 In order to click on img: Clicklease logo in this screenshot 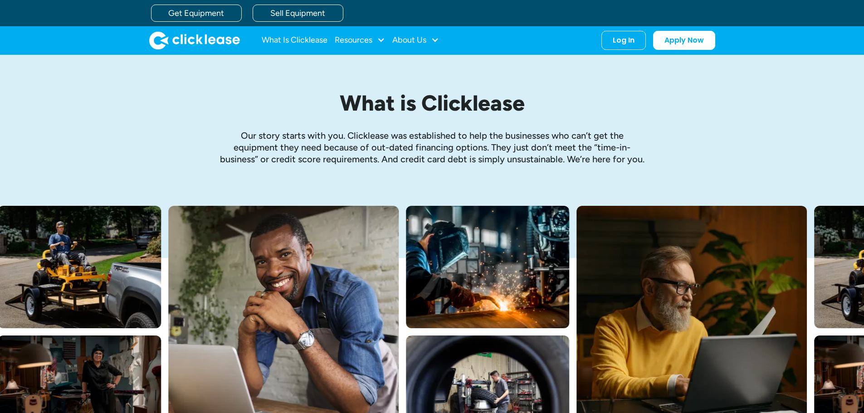, I will do `click(194, 40)`.